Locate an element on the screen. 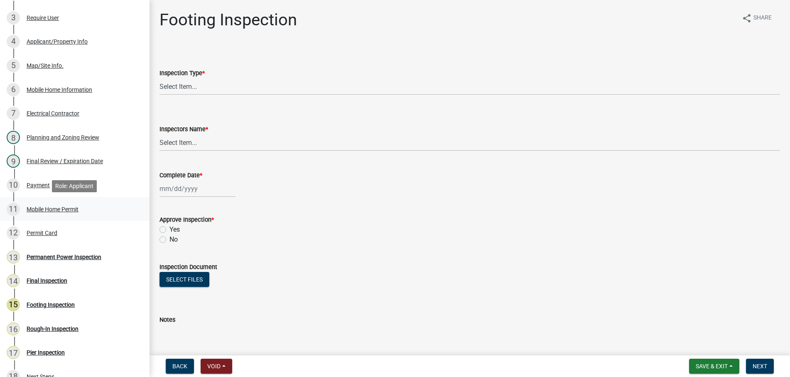  div: Role: Applicant is located at coordinates (74, 186).